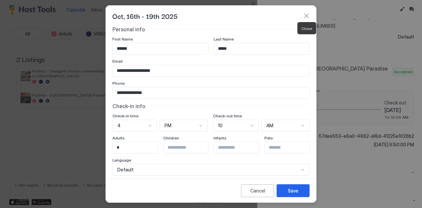  What do you see at coordinates (257, 190) in the screenshot?
I see `button: Cancel` at bounding box center [257, 190].